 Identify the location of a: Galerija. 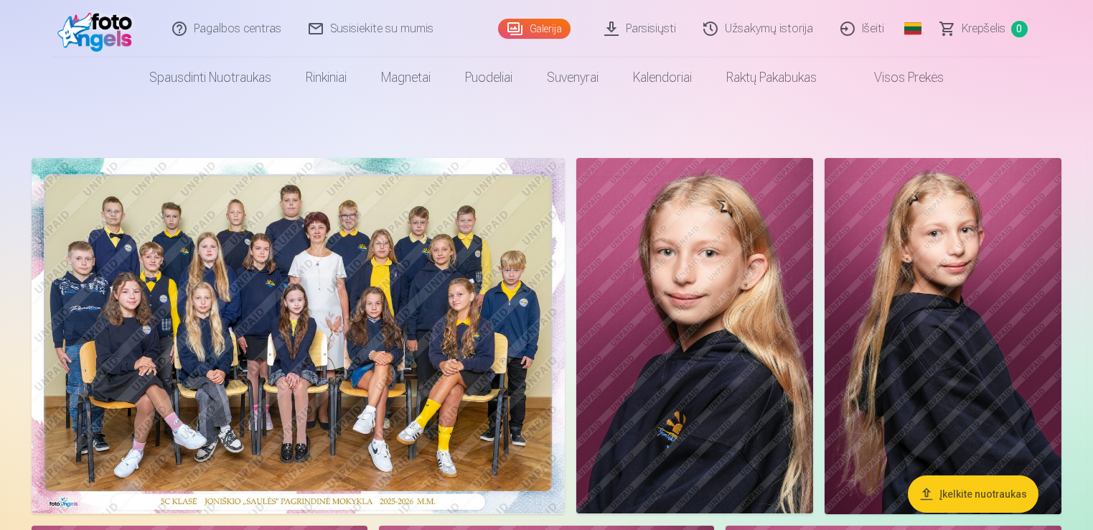
(534, 29).